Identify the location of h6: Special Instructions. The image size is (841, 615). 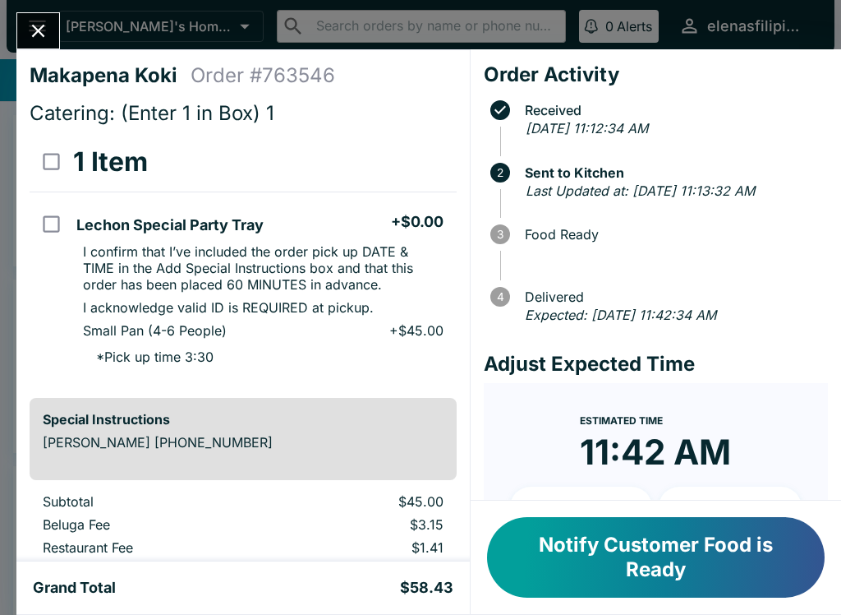
(243, 419).